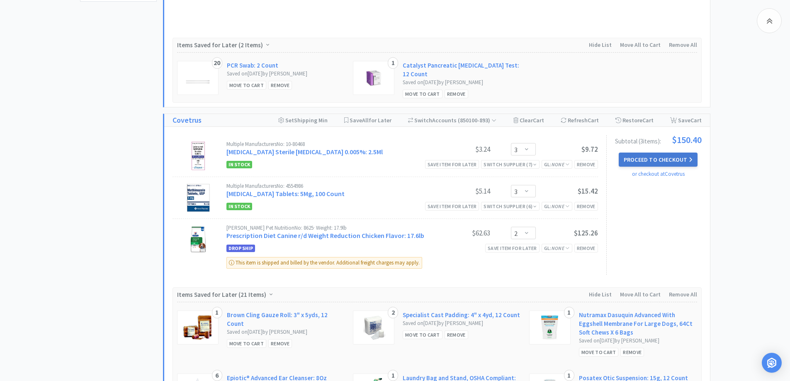 Image resolution: width=790 pixels, height=381 pixels. What do you see at coordinates (586, 233) in the screenshot?
I see `span: $125.26` at bounding box center [586, 233].